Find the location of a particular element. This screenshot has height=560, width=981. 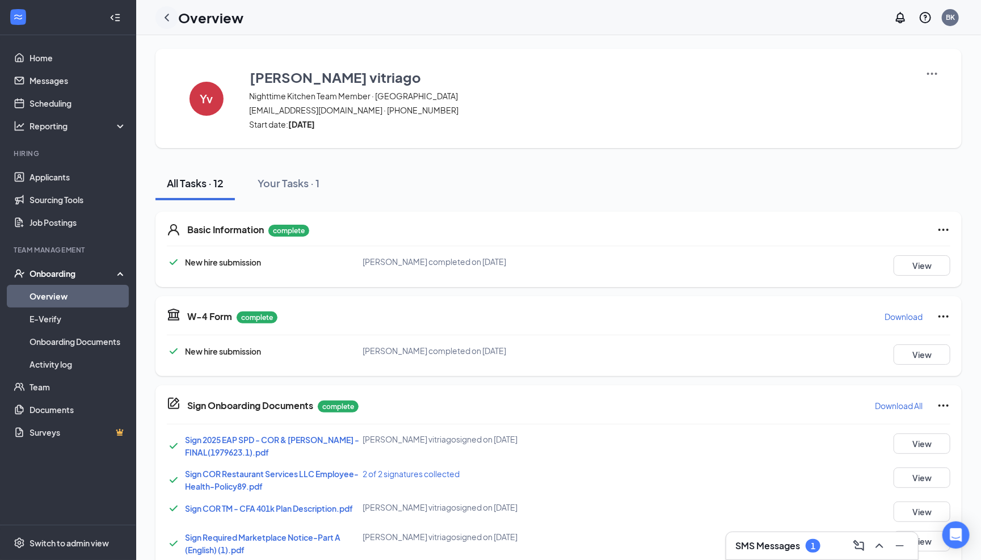

svg: ChevronUp is located at coordinates (880, 546).